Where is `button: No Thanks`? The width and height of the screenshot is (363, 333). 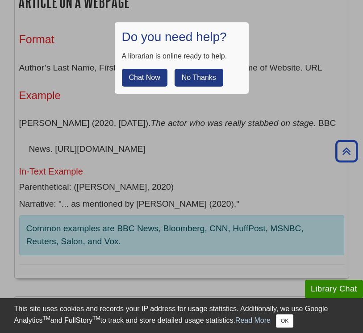
button: No Thanks is located at coordinates (198, 78).